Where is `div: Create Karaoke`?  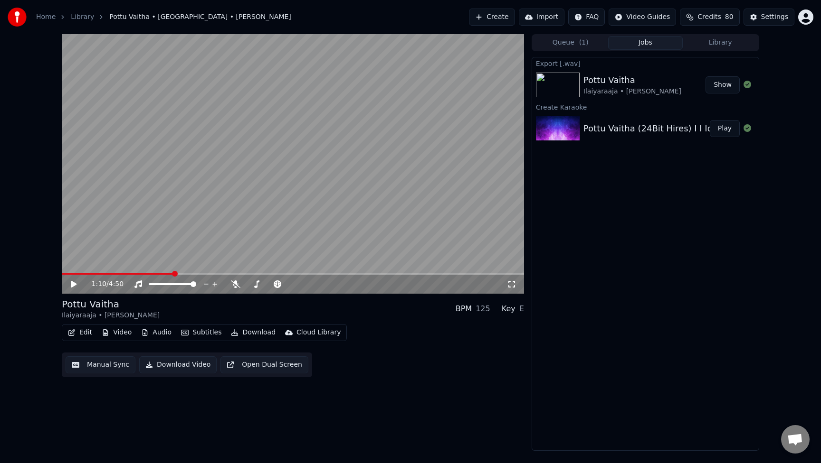 div: Create Karaoke is located at coordinates (645, 107).